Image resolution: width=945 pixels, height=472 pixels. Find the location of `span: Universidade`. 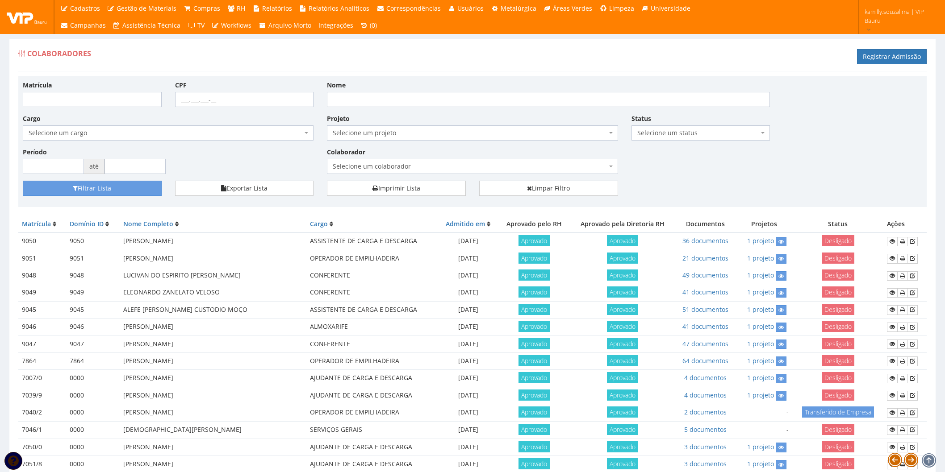

span: Universidade is located at coordinates (670, 8).